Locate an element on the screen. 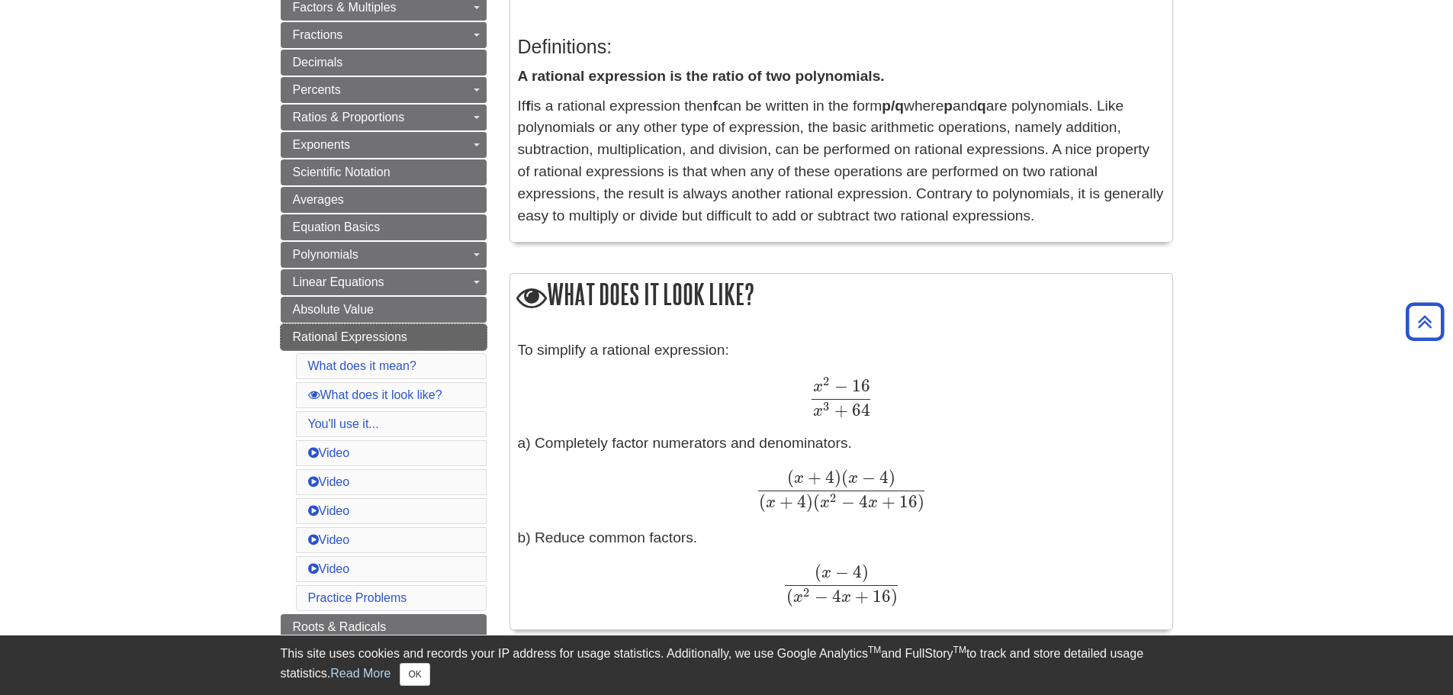  a: Equation Basics is located at coordinates (384, 227).